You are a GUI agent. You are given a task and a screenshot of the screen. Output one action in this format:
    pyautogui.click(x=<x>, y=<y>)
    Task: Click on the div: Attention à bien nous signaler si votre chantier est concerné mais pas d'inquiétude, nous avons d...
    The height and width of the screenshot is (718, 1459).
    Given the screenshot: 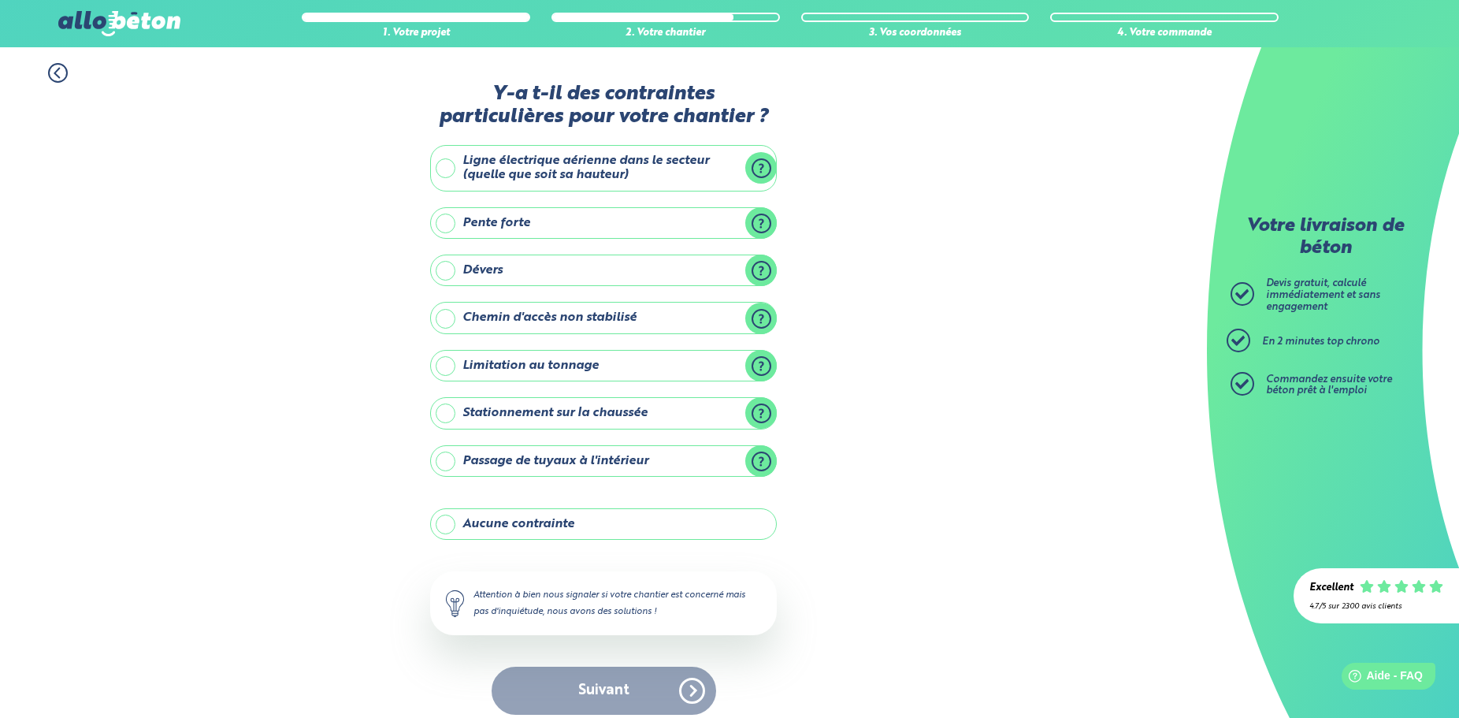 What is the action you would take?
    pyautogui.click(x=604, y=603)
    